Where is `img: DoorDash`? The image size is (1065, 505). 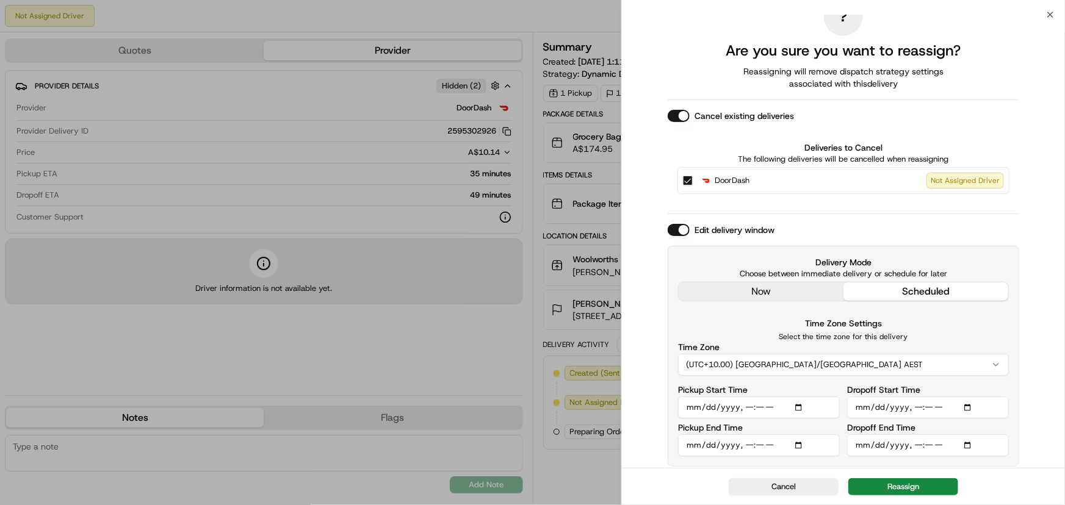
img: DoorDash is located at coordinates (706, 181).